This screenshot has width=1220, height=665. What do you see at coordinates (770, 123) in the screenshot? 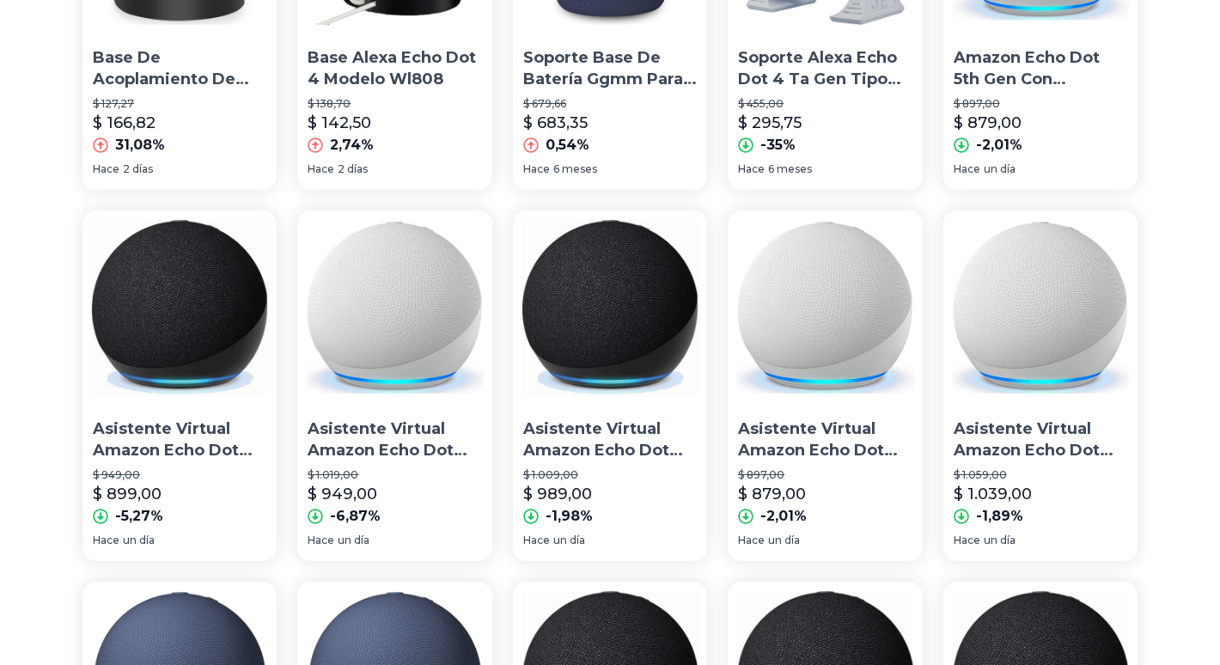
I see `p: $ 295,75` at bounding box center [770, 123].